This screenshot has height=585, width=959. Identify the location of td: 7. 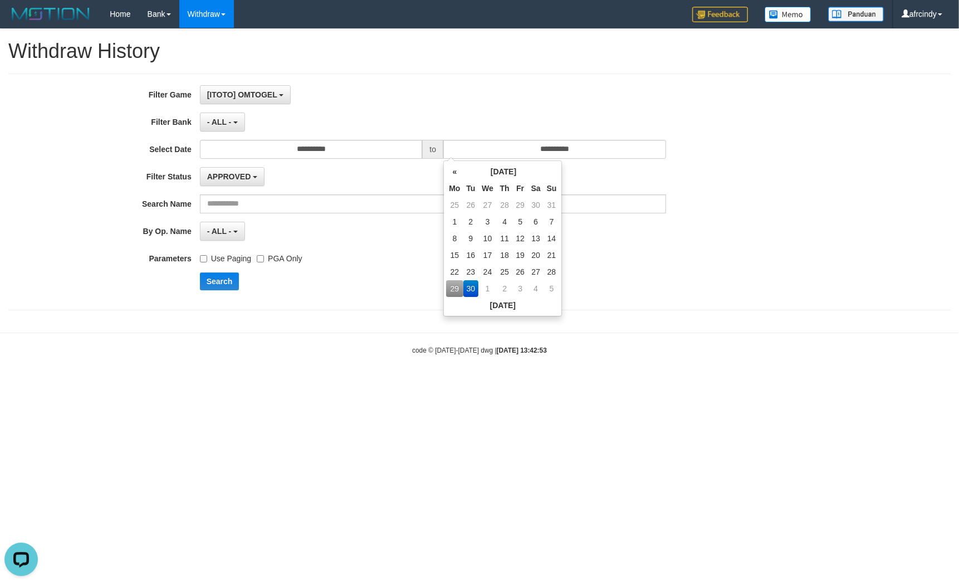
(552, 222).